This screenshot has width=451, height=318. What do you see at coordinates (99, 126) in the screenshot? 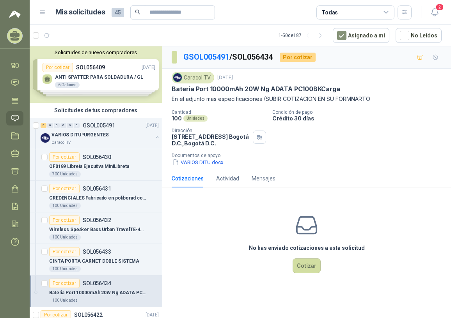
I see `p: GSOL005491` at bounding box center [99, 126].